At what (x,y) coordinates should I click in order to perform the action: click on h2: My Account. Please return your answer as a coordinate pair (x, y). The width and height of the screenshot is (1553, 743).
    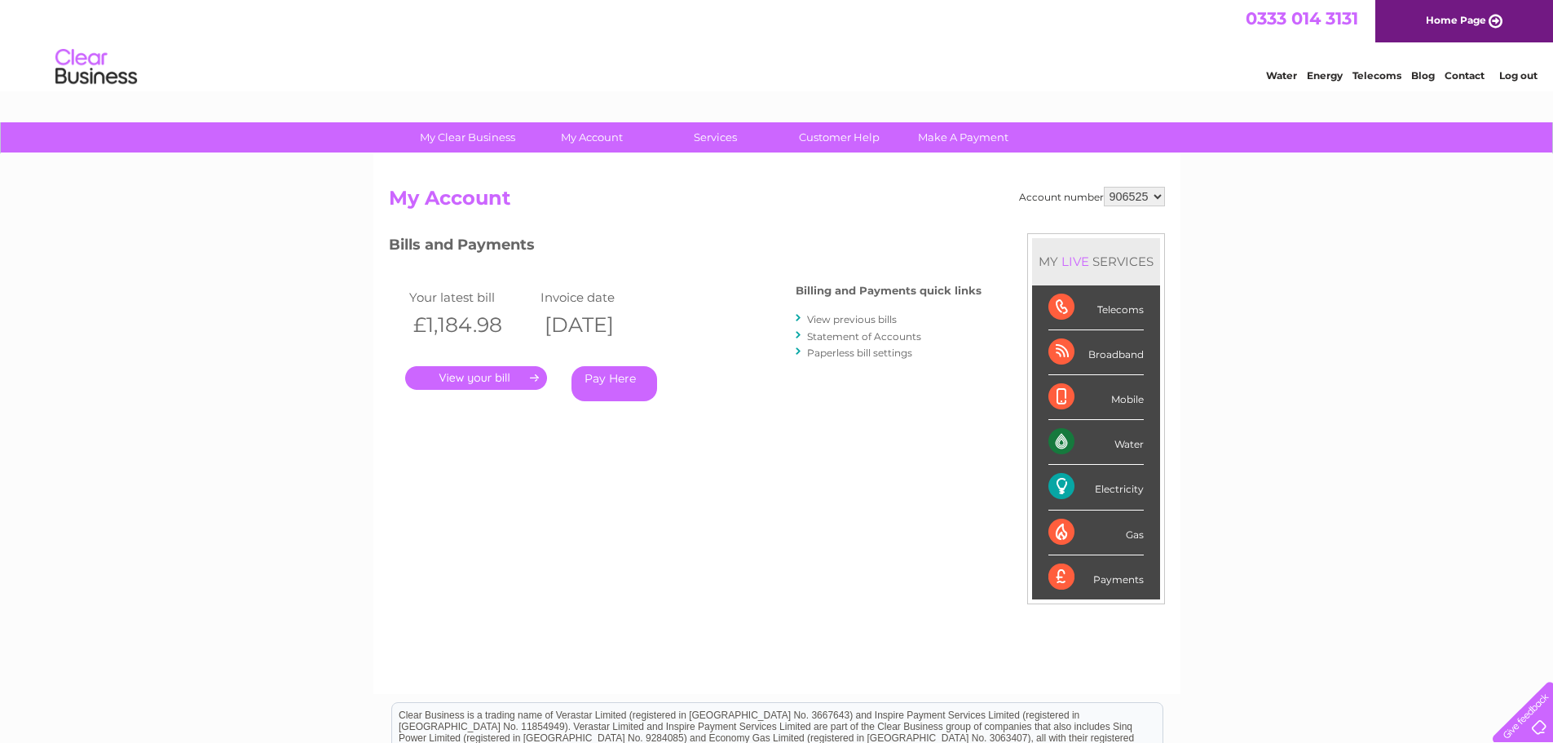
    Looking at the image, I should click on (777, 202).